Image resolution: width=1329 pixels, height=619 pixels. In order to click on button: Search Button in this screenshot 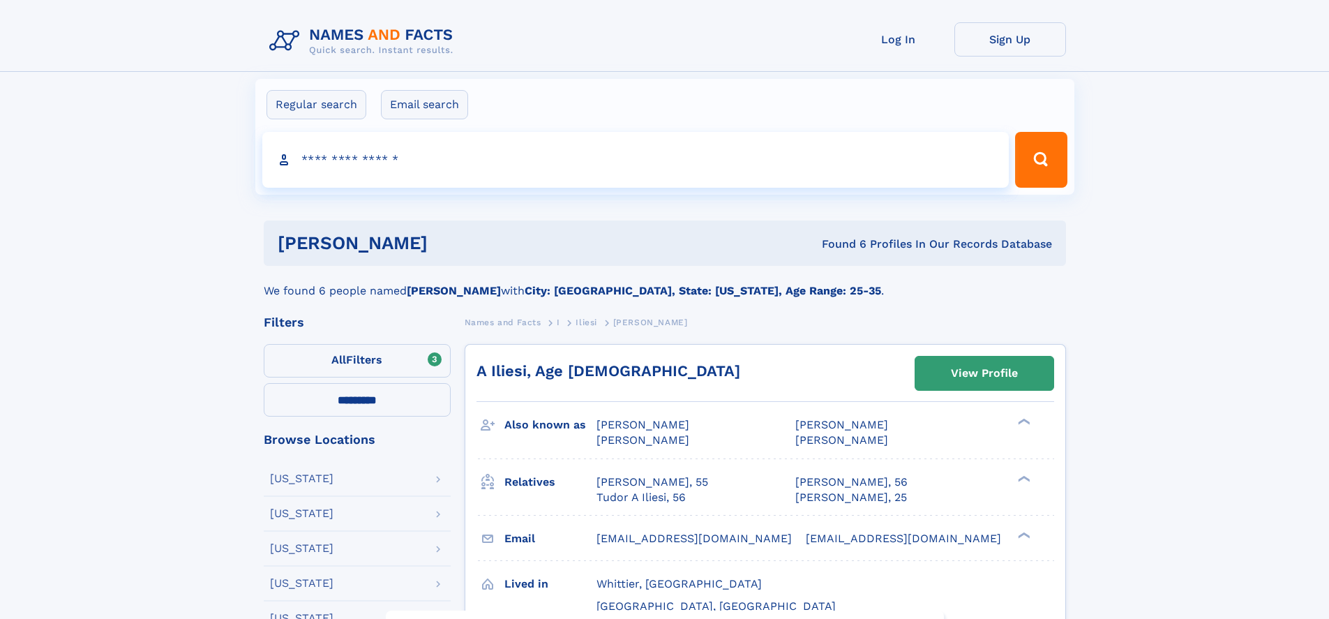, I will do `click(1041, 160)`.